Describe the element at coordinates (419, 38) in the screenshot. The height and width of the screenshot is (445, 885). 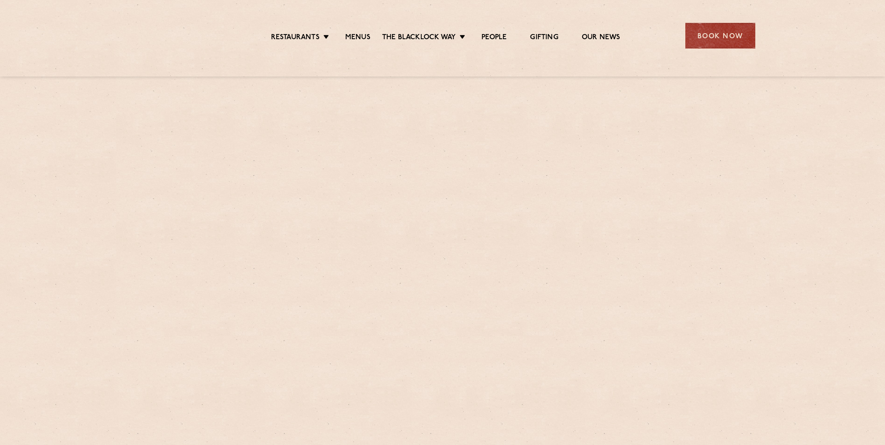
I see `a: The Blacklock Way` at that location.